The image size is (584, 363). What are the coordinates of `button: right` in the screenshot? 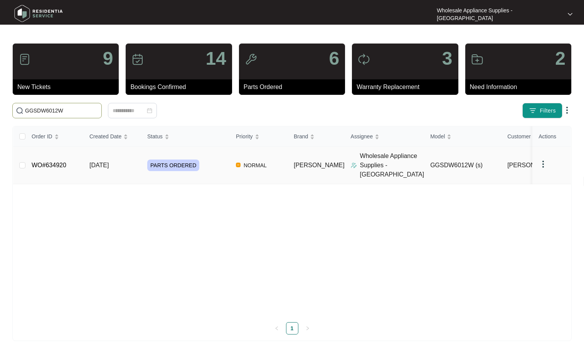 It's located at (307, 328).